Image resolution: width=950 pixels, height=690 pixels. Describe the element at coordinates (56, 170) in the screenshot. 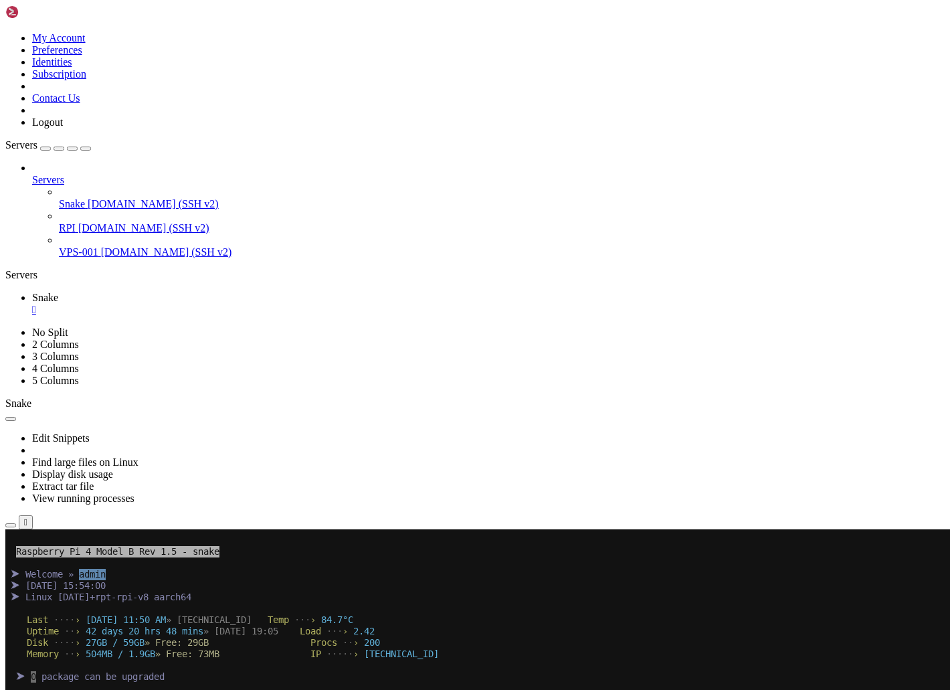

I see `span: snake` at that location.